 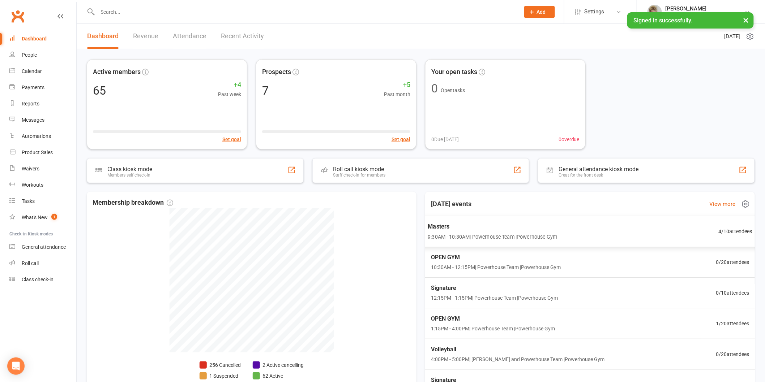 I want to click on div: Great for the front desk, so click(x=599, y=175).